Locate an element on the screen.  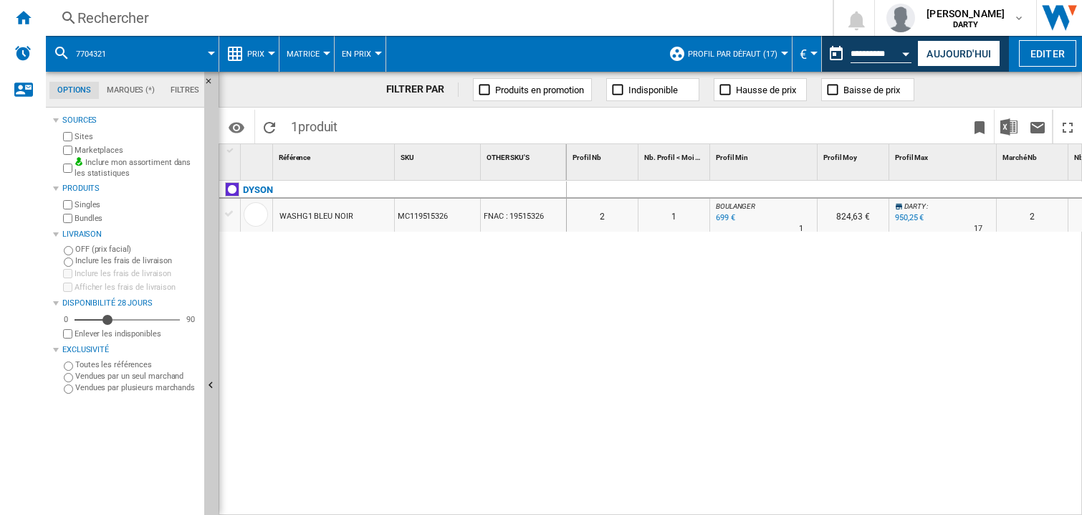
div: Livraison is located at coordinates (130, 234).